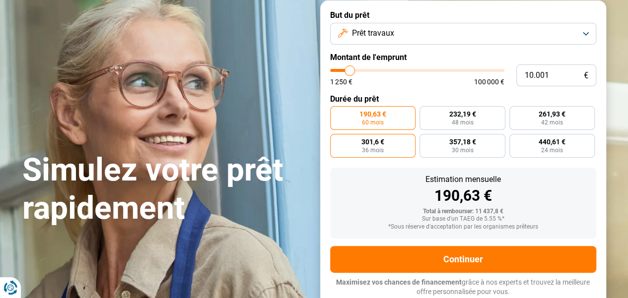  I want to click on span: 190,63 €, so click(373, 114).